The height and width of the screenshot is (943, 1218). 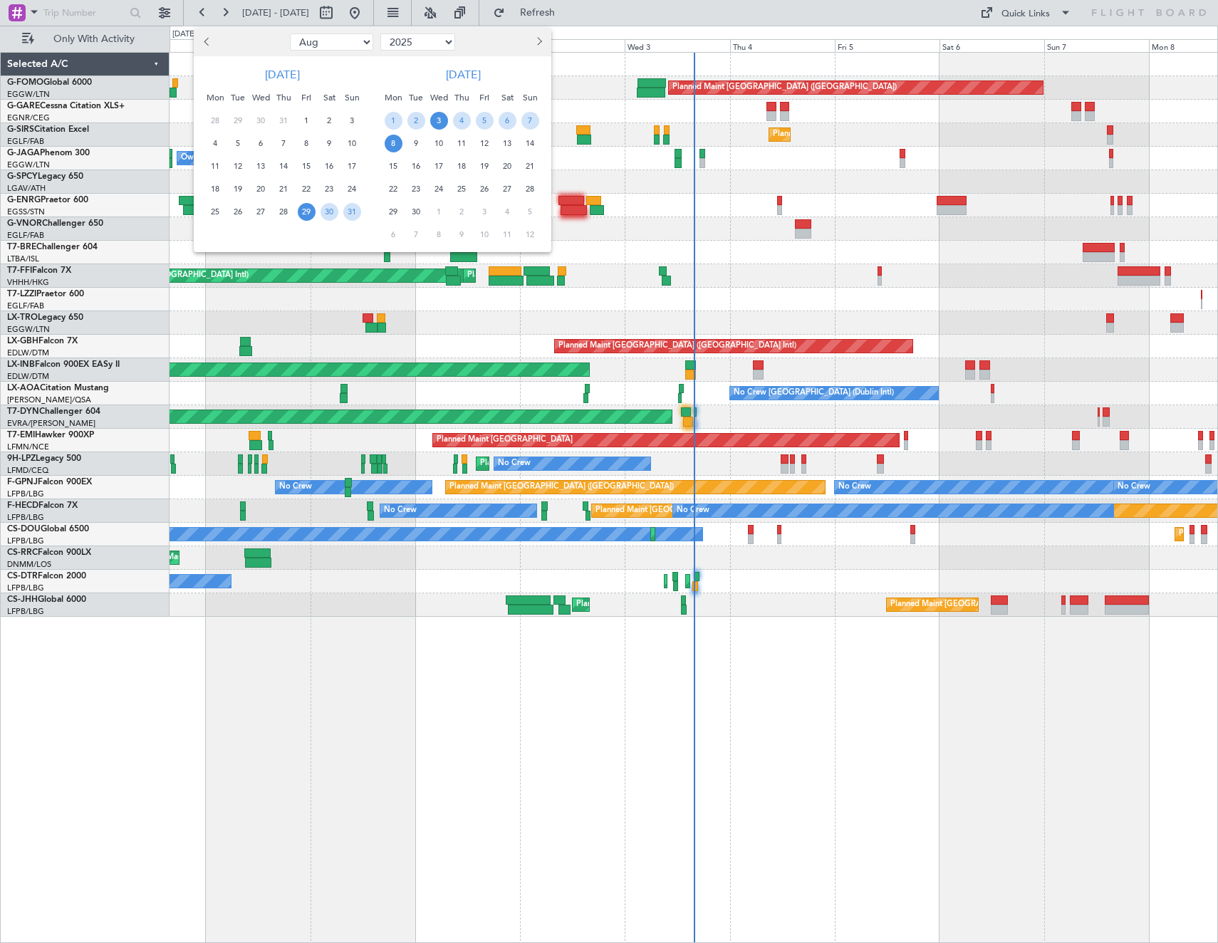 What do you see at coordinates (283, 166) in the screenshot?
I see `span: 14` at bounding box center [283, 166].